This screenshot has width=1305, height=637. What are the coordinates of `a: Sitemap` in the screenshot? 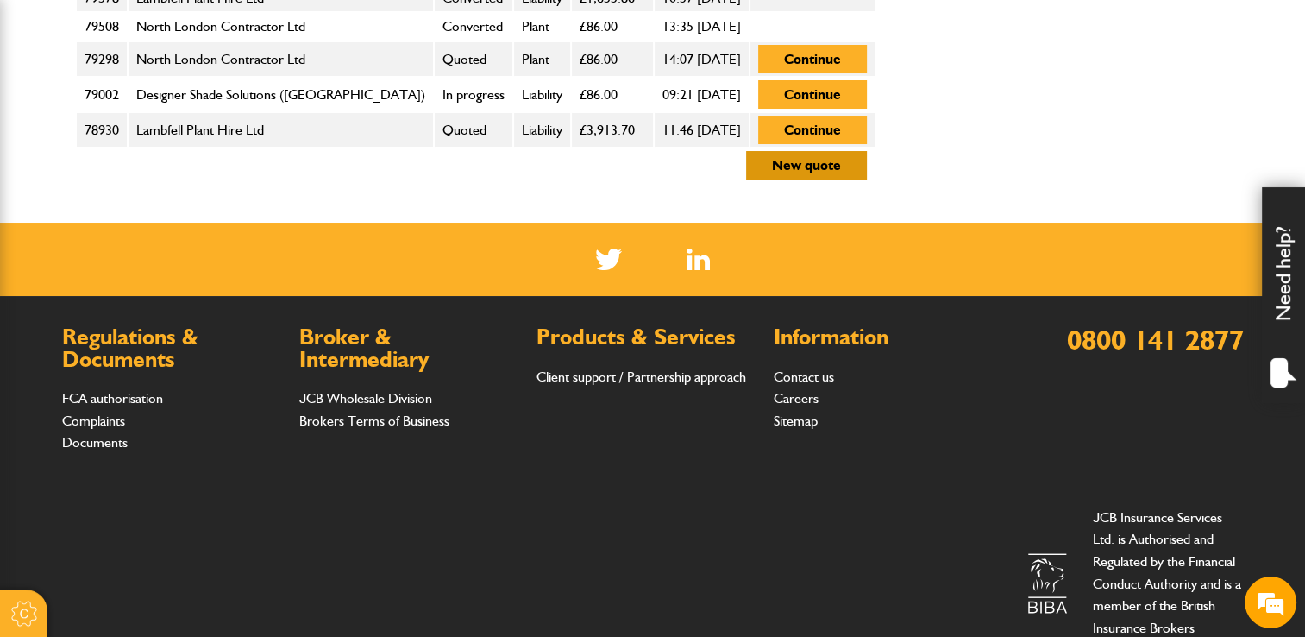 It's located at (795, 420).